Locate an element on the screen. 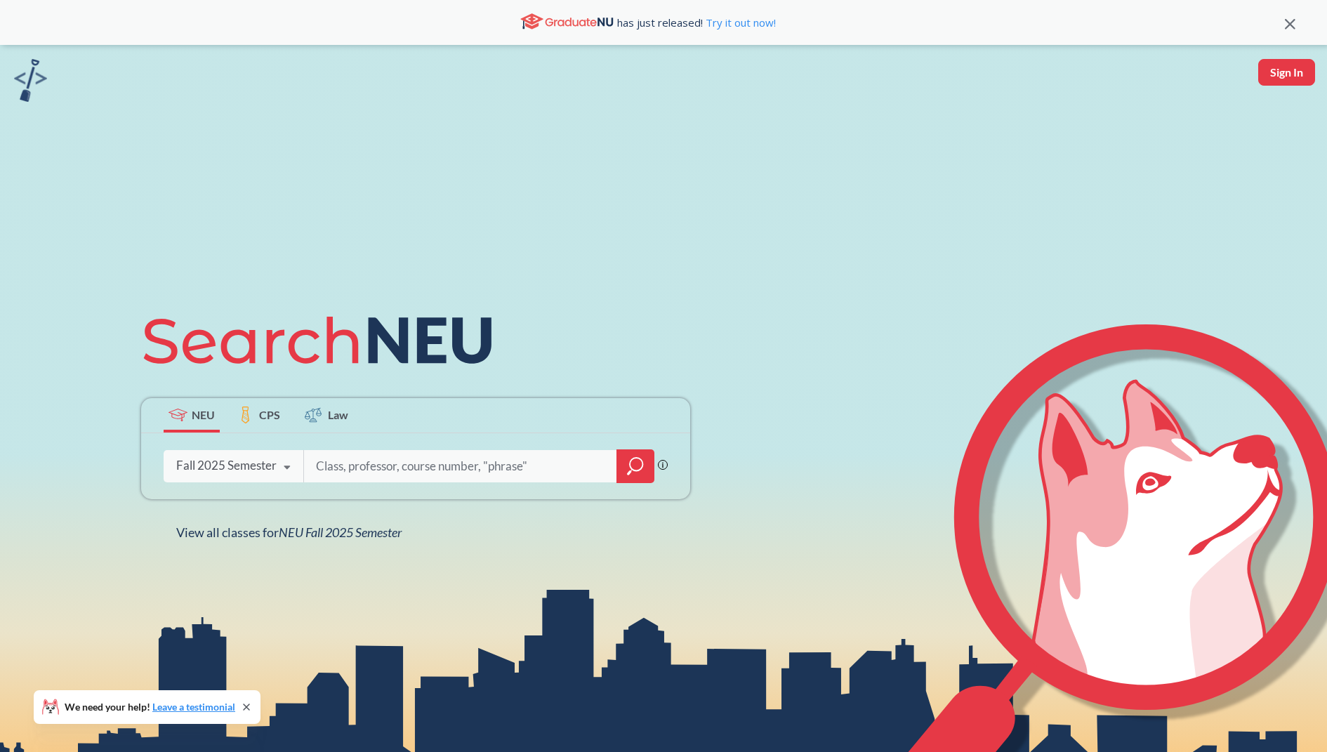 The width and height of the screenshot is (1327, 752). input: Class, professor, course number, "phrase" is located at coordinates (461, 466).